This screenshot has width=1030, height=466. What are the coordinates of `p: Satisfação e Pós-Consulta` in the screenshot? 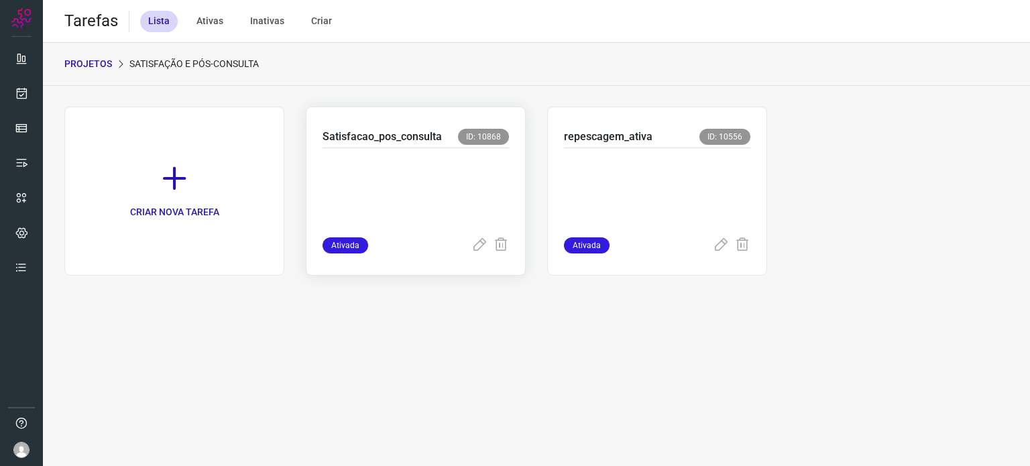 It's located at (194, 64).